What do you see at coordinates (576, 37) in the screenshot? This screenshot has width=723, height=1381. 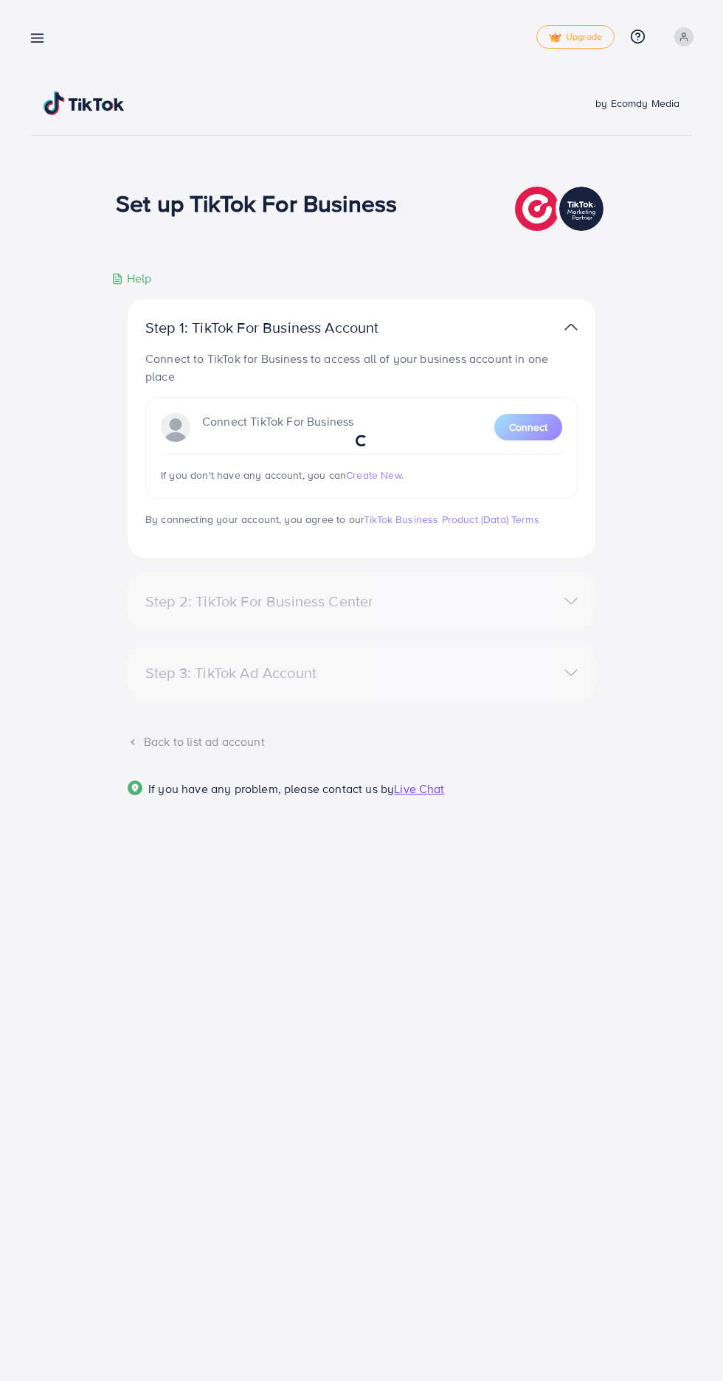 I see `span: Upgrade` at bounding box center [576, 37].